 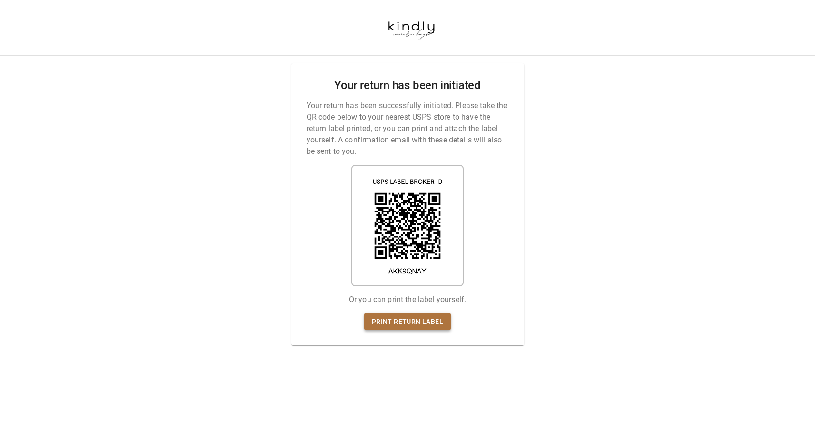 I want to click on h2: Your return has been initiated, so click(x=408, y=85).